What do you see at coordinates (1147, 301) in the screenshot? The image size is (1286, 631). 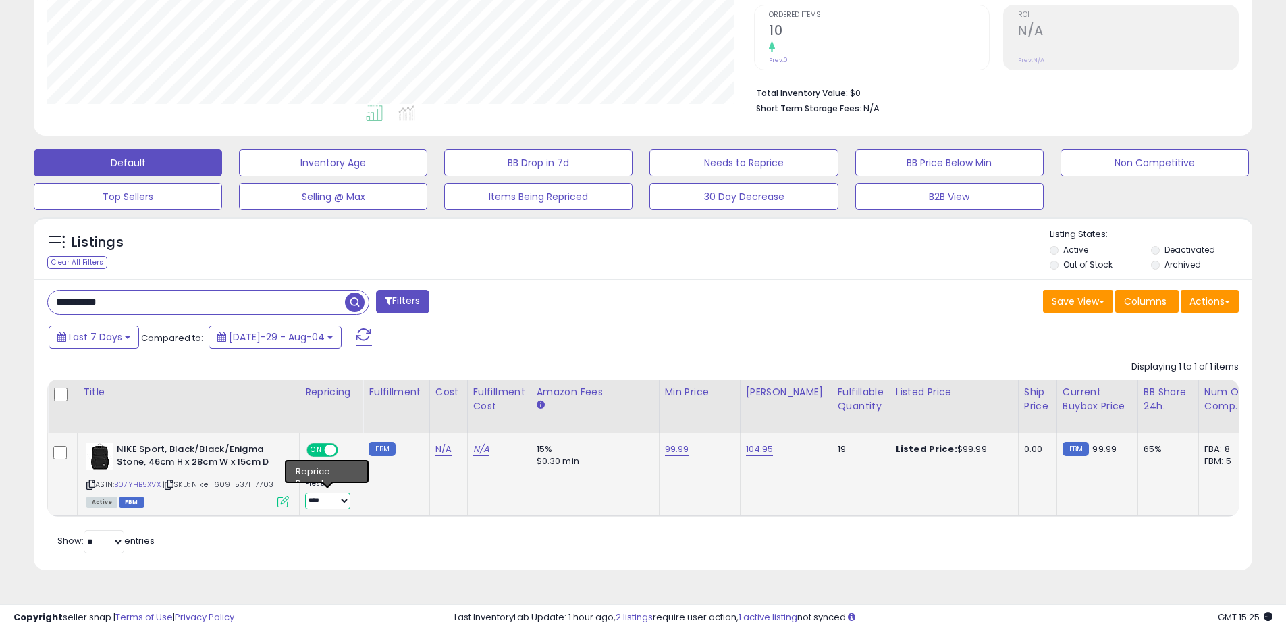 I see `button: Columns` at bounding box center [1147, 301].